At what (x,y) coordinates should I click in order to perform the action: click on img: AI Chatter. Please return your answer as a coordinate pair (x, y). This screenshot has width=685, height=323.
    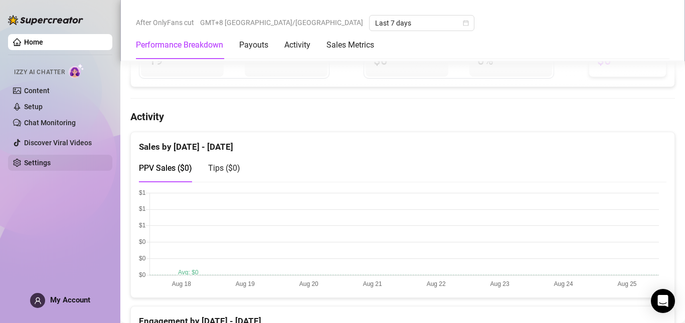
    Looking at the image, I should click on (76, 71).